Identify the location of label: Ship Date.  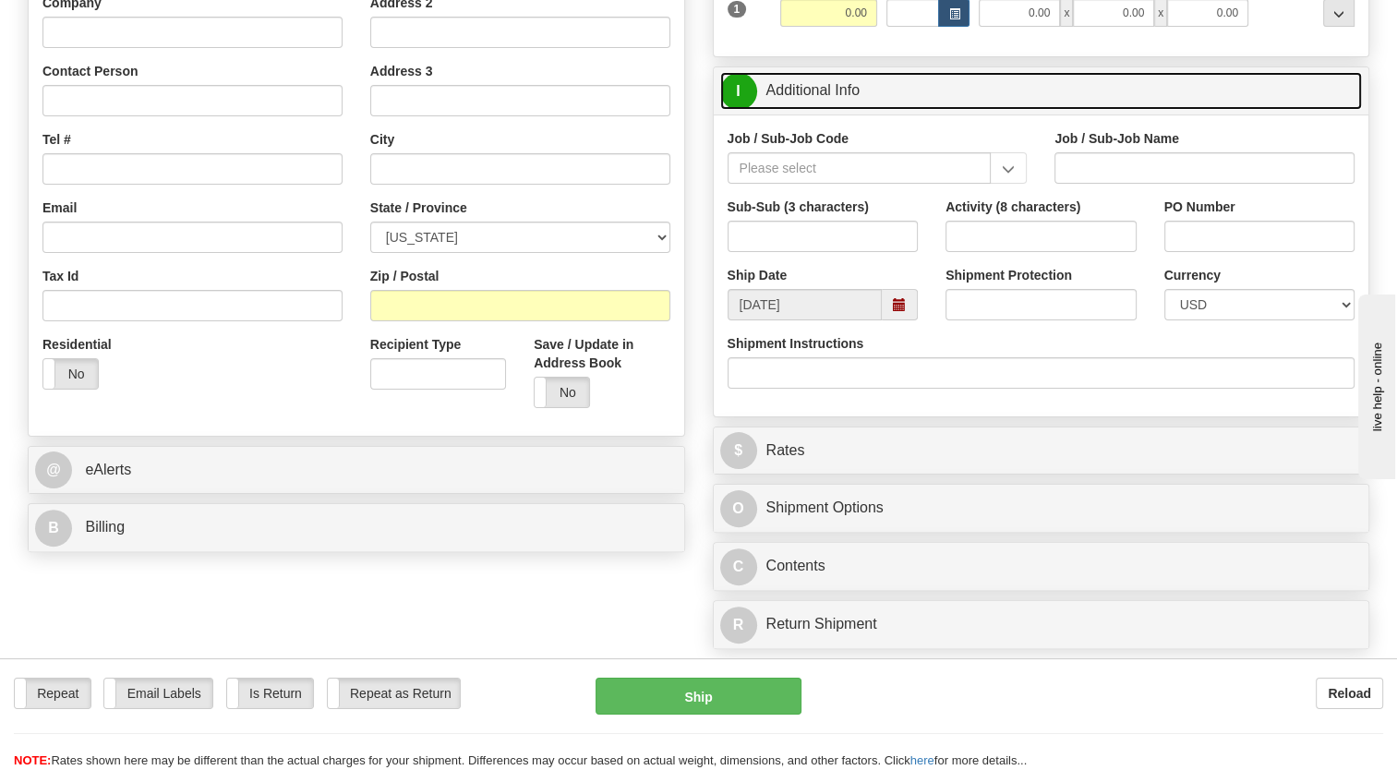
(757, 275).